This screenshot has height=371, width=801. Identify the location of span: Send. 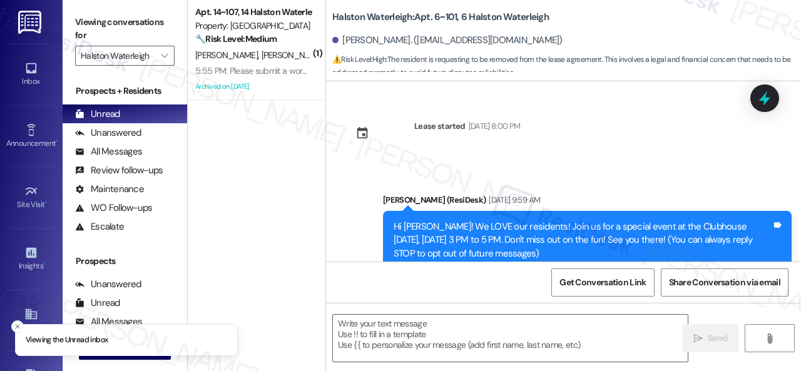
(717, 338).